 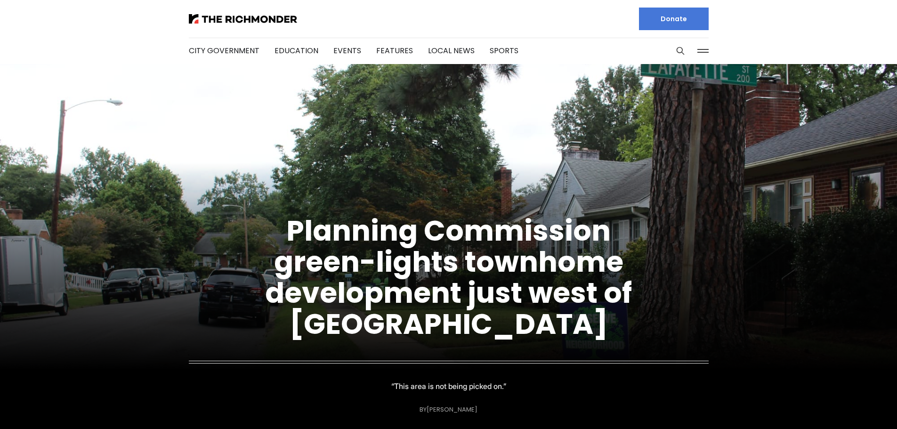 What do you see at coordinates (449, 386) in the screenshot?
I see `p: “This area is not being picked on.”` at bounding box center [449, 386].